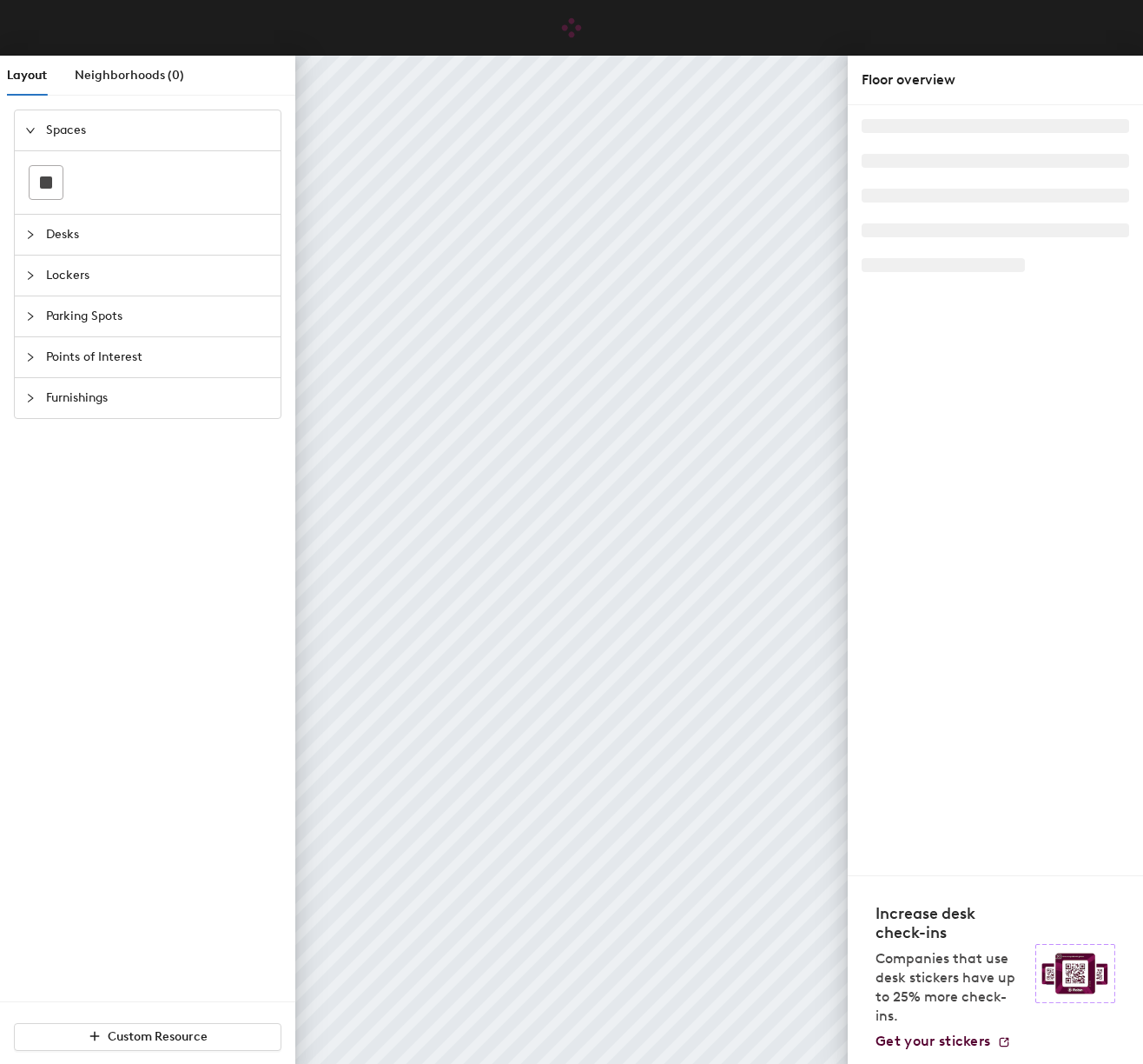 This screenshot has height=1064, width=1143. What do you see at coordinates (943, 1041) in the screenshot?
I see `a: Get your stickers` at bounding box center [943, 1041].